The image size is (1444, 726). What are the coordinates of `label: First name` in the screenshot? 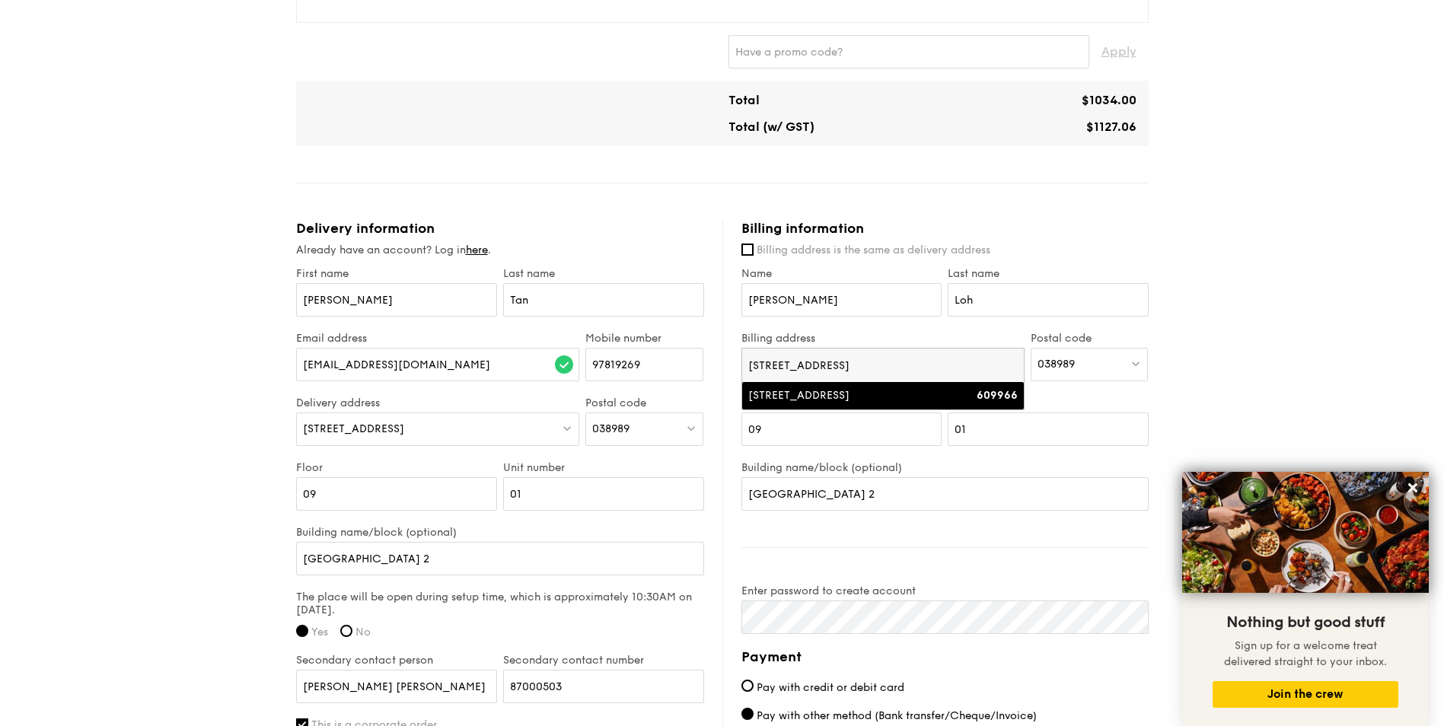 It's located at (397, 273).